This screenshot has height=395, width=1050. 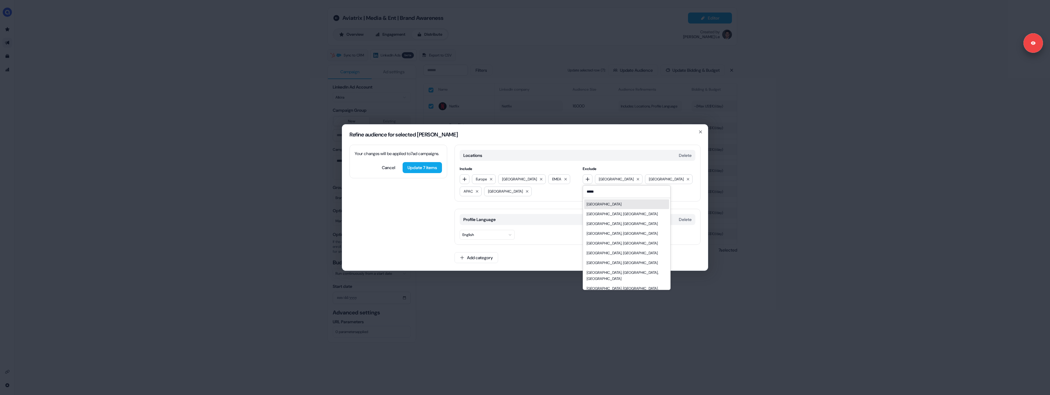 I want to click on button: Add category, so click(x=476, y=258).